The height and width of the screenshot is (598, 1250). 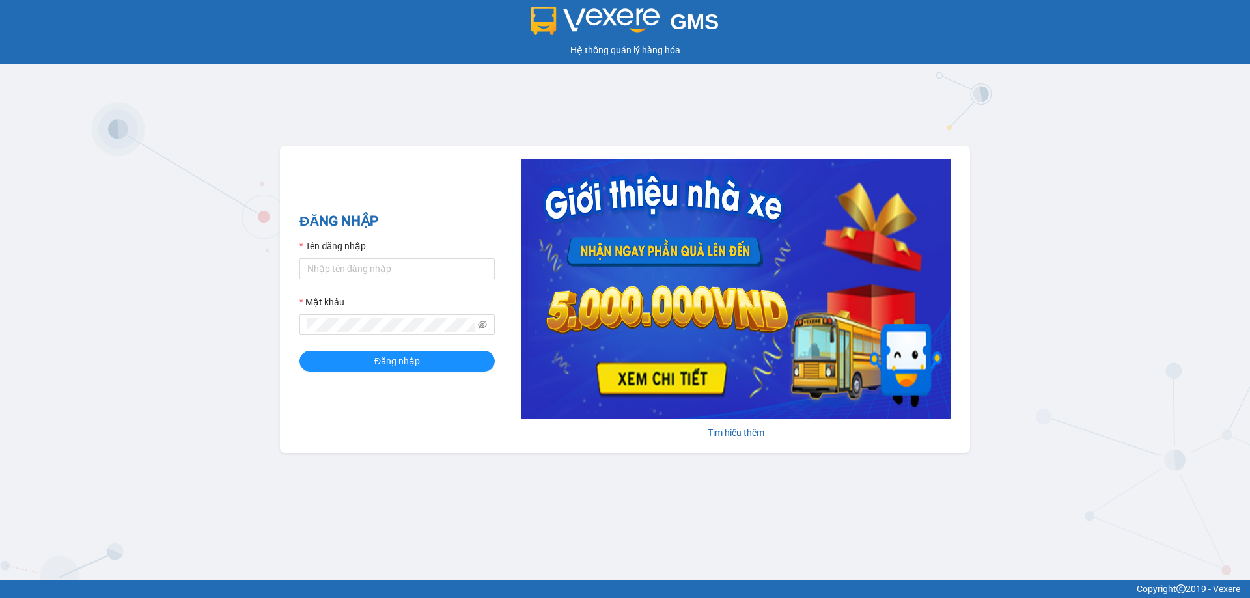 What do you see at coordinates (397, 221) in the screenshot?
I see `h2: ĐĂNG NHẬP` at bounding box center [397, 221].